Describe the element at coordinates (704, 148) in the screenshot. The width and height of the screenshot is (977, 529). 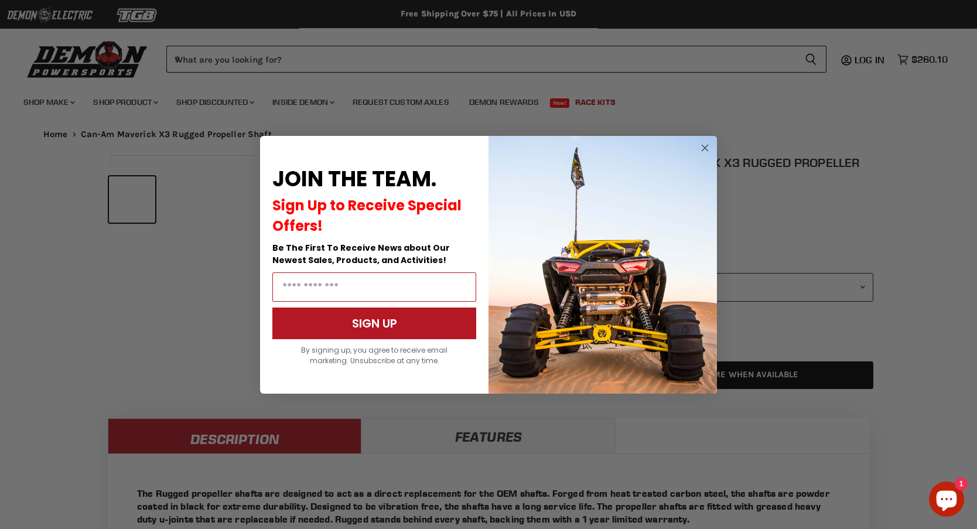
I see `button: Close dialog` at that location.